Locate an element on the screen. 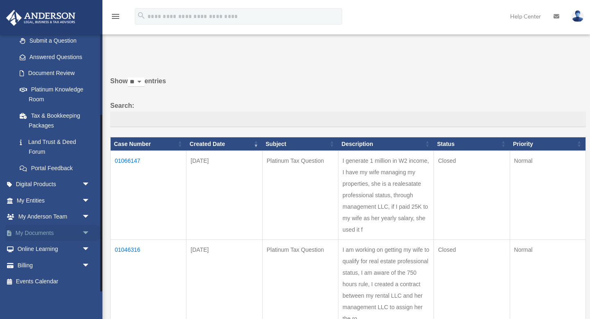  a: Billingarrow_drop_down is located at coordinates (54, 265).